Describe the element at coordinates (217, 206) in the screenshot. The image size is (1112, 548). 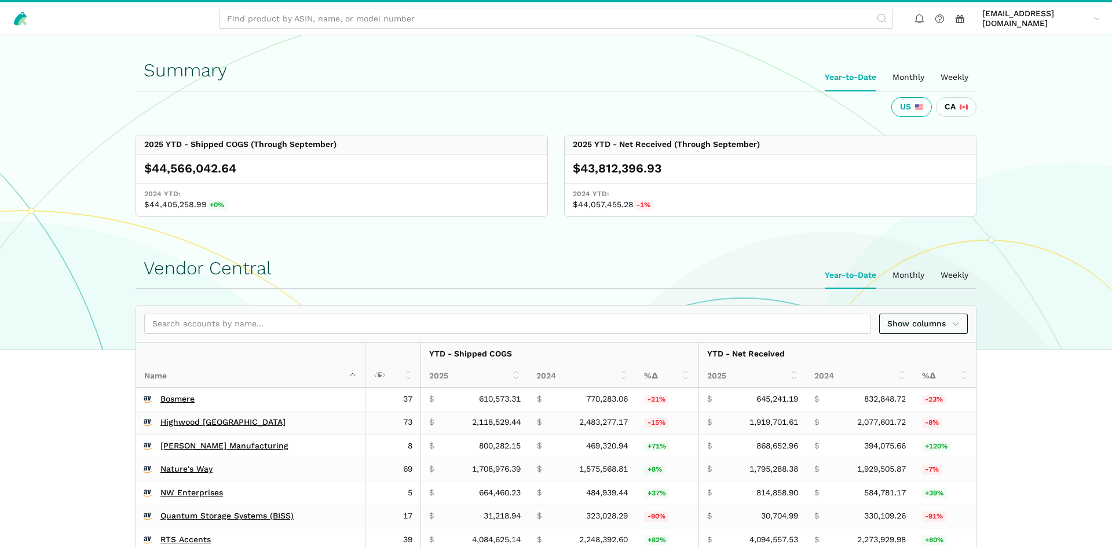
I see `span: +0%` at that location.